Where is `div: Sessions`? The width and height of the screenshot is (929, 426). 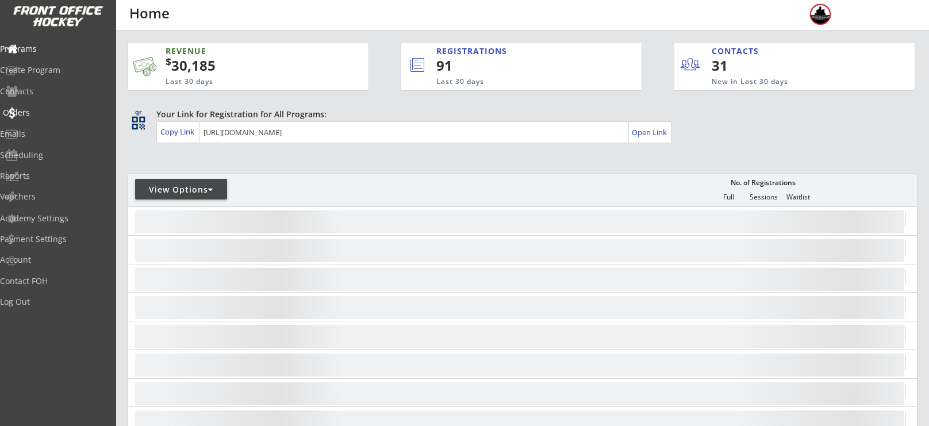
div: Sessions is located at coordinates (764, 197).